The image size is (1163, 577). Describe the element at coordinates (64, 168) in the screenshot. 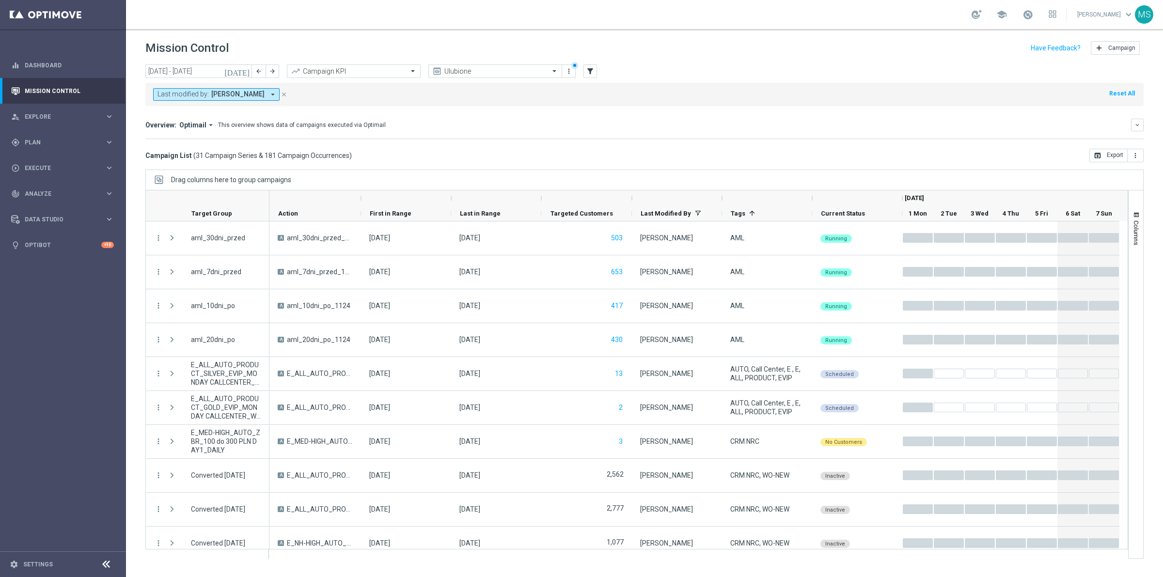

I see `span: Execute` at that location.